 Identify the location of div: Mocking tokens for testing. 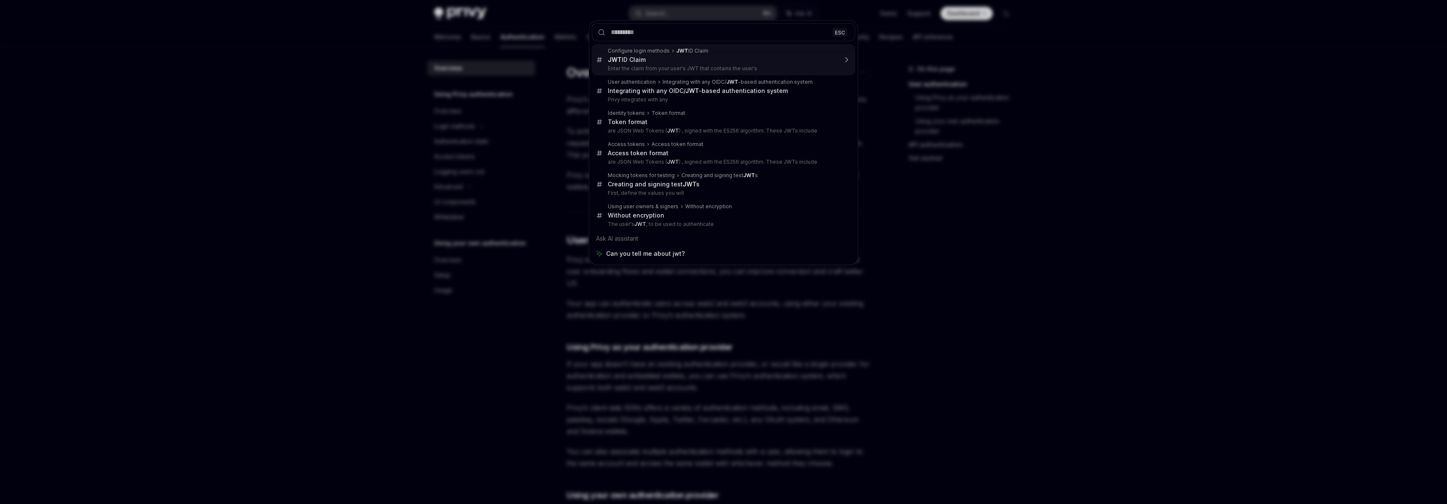
(641, 175).